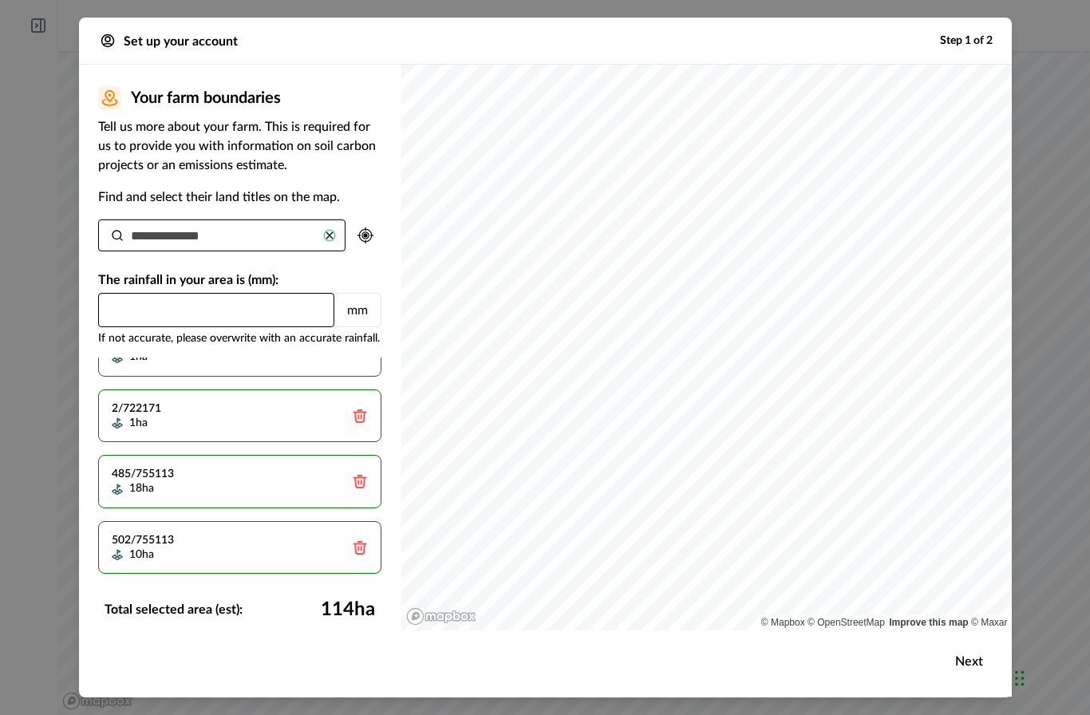 Image resolution: width=1090 pixels, height=715 pixels. Describe the element at coordinates (143, 554) in the screenshot. I see `p: 10 ha` at that location.